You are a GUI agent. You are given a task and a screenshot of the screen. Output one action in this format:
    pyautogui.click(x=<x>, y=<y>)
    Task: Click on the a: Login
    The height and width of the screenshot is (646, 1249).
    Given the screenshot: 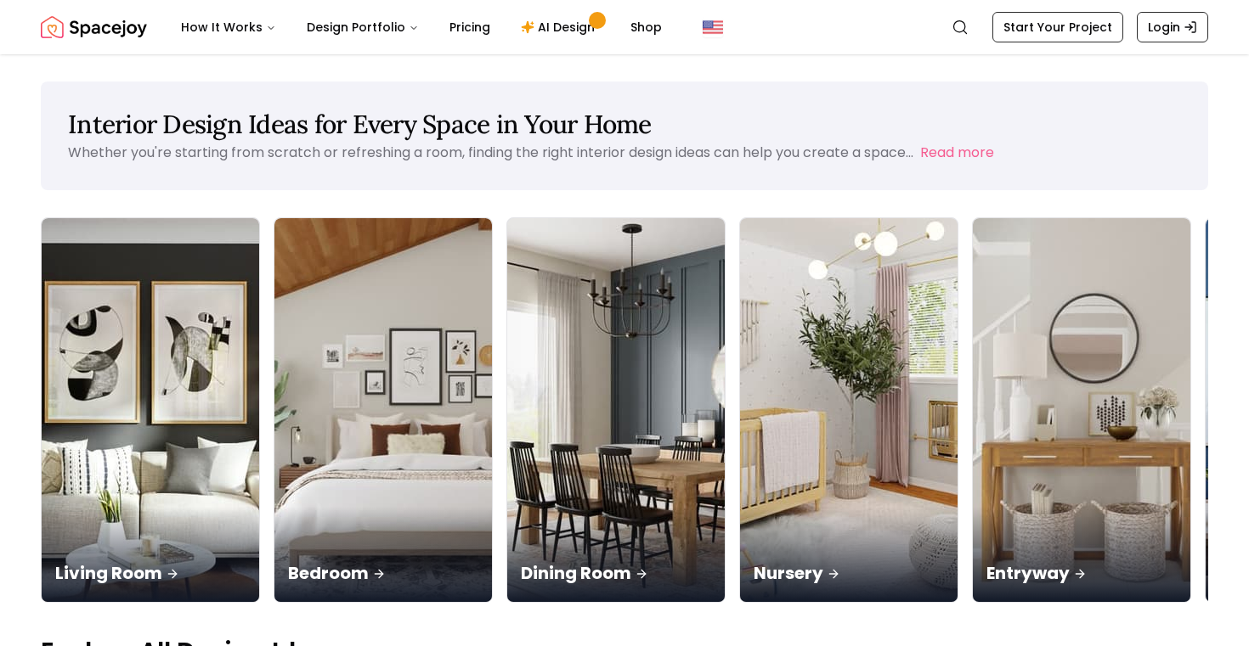 What is the action you would take?
    pyautogui.click(x=1172, y=27)
    